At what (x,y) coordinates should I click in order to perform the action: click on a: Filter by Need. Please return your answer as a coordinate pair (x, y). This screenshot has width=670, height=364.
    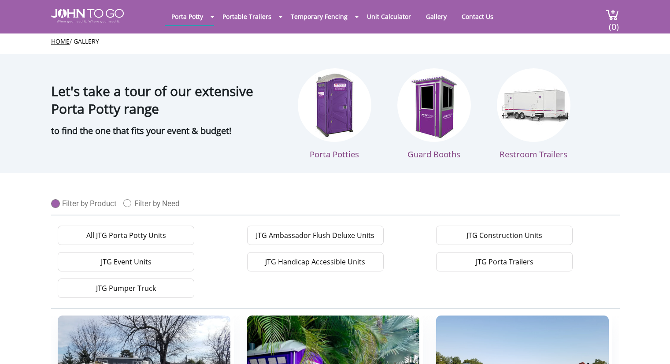
    Looking at the image, I should click on (155, 201).